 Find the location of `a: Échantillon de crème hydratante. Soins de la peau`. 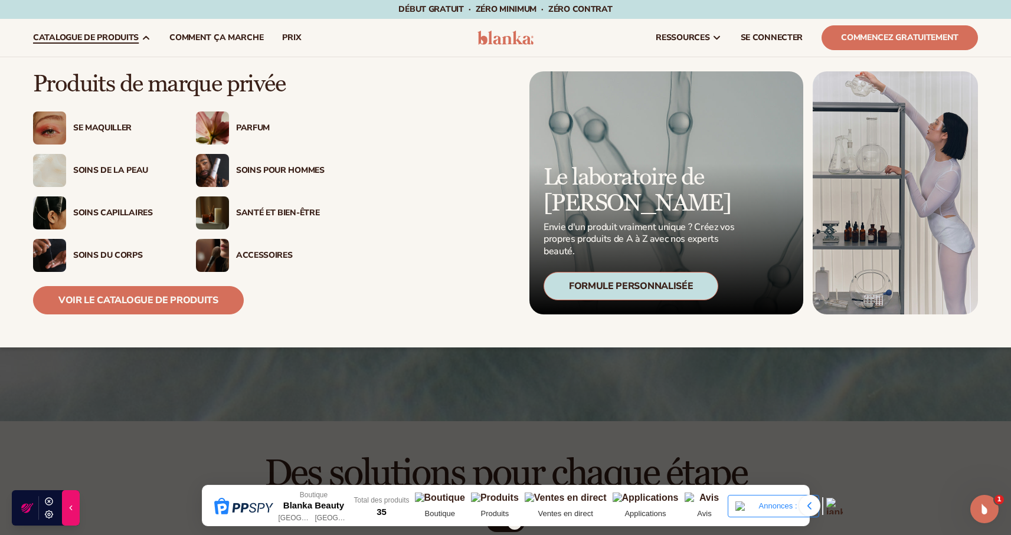

a: Échantillon de crème hydratante. Soins de la peau is located at coordinates (103, 171).